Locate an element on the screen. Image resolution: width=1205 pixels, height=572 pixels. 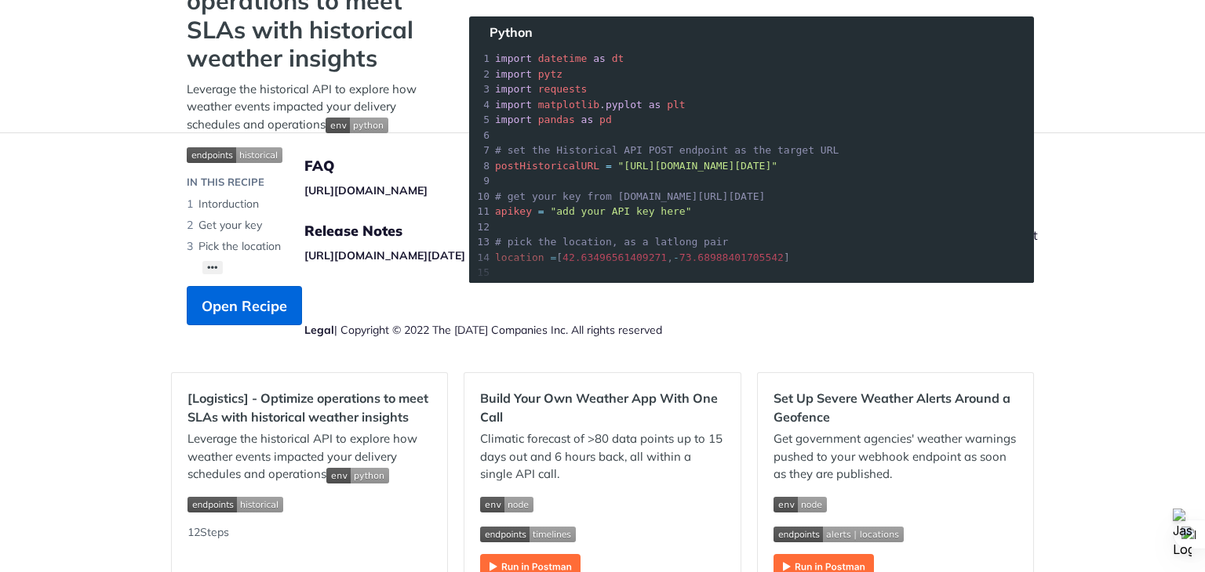
h2: Set Up Severe Weather Alerts Around a Geofence is located at coordinates (895, 408).